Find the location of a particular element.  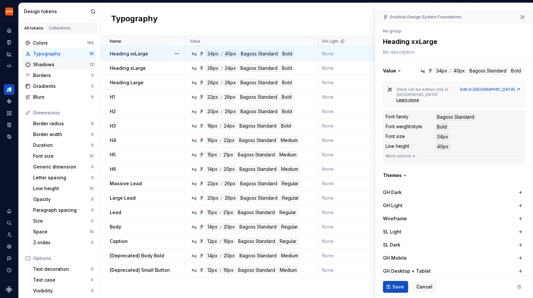

a: Code automation is located at coordinates (9, 66).